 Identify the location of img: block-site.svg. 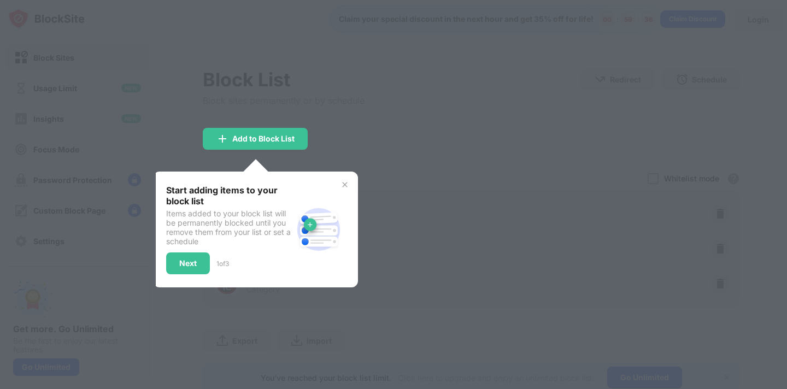
(319, 229).